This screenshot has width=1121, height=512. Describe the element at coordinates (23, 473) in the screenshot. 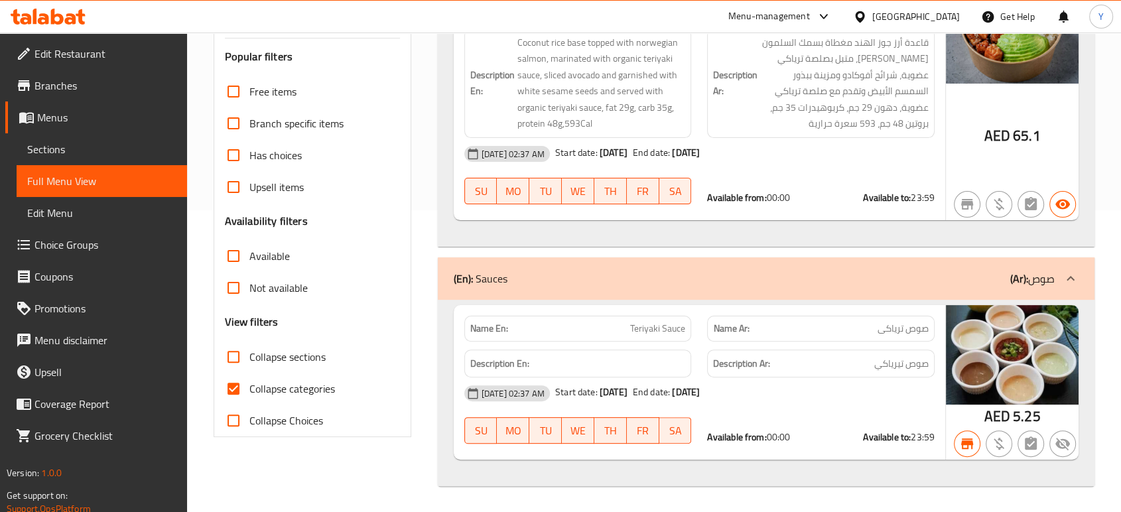

I see `span: Version:` at that location.